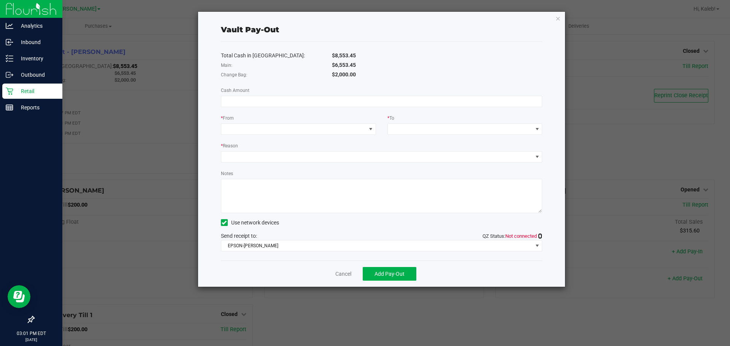 This screenshot has width=730, height=346. Describe the element at coordinates (227, 174) in the screenshot. I see `label: Notes` at that location.